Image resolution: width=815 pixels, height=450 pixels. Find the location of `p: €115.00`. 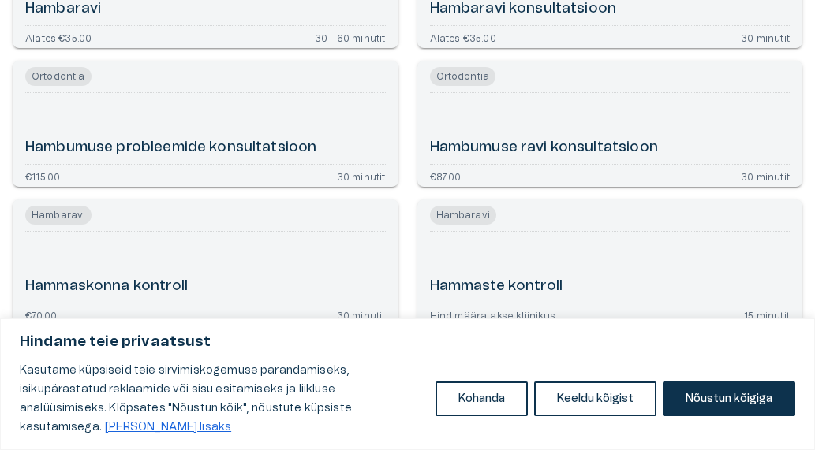

p: €115.00 is located at coordinates (43, 176).